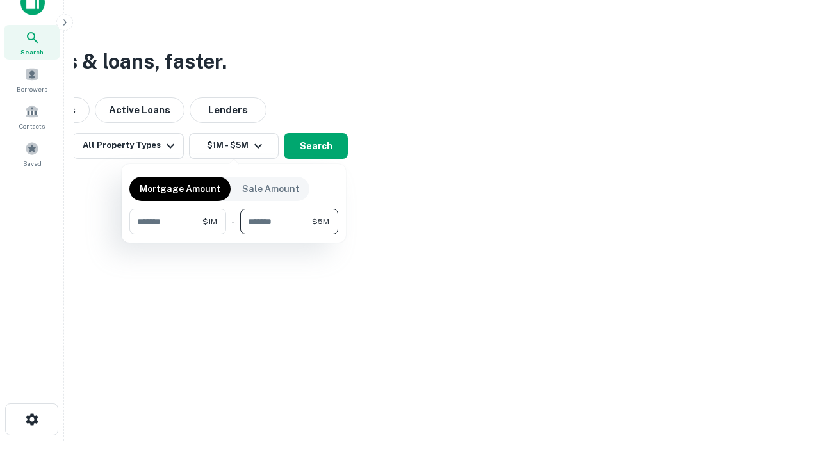 Image resolution: width=820 pixels, height=461 pixels. Describe the element at coordinates (320, 222) in the screenshot. I see `span: $5M` at that location.